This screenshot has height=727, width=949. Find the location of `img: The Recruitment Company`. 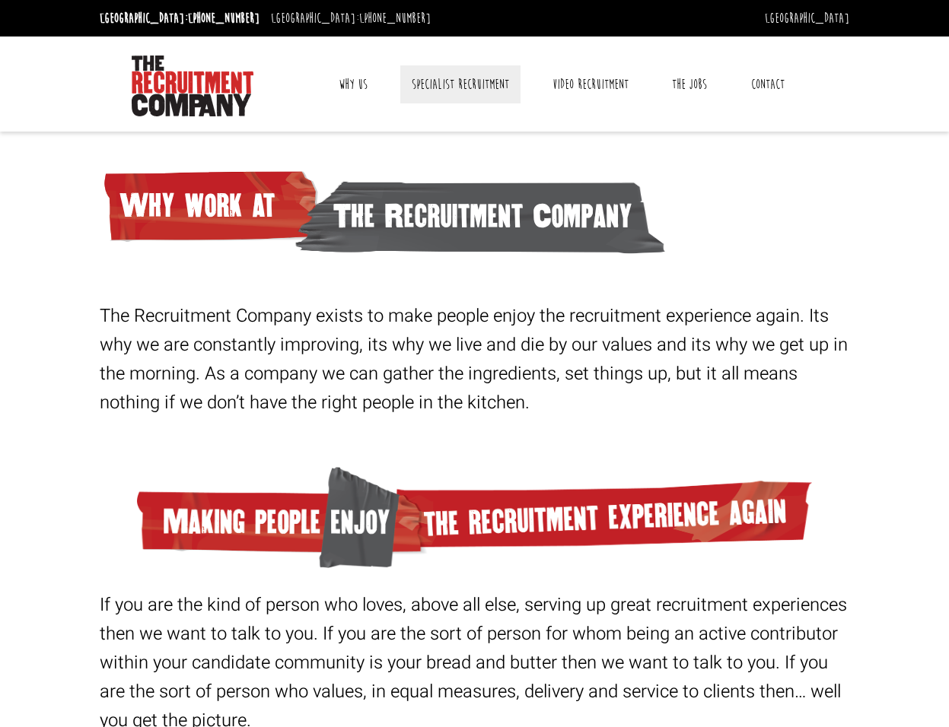

img: The Recruitment Company is located at coordinates (193, 86).